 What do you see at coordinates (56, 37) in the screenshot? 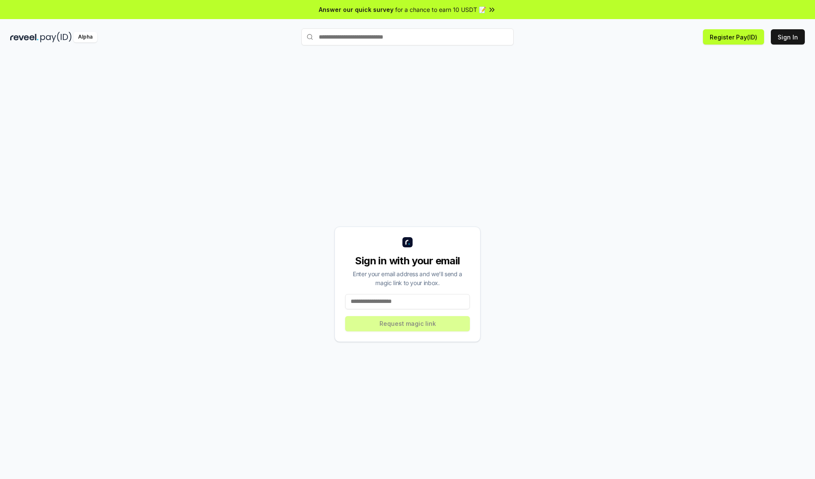
I see `img: pay_id` at bounding box center [56, 37].